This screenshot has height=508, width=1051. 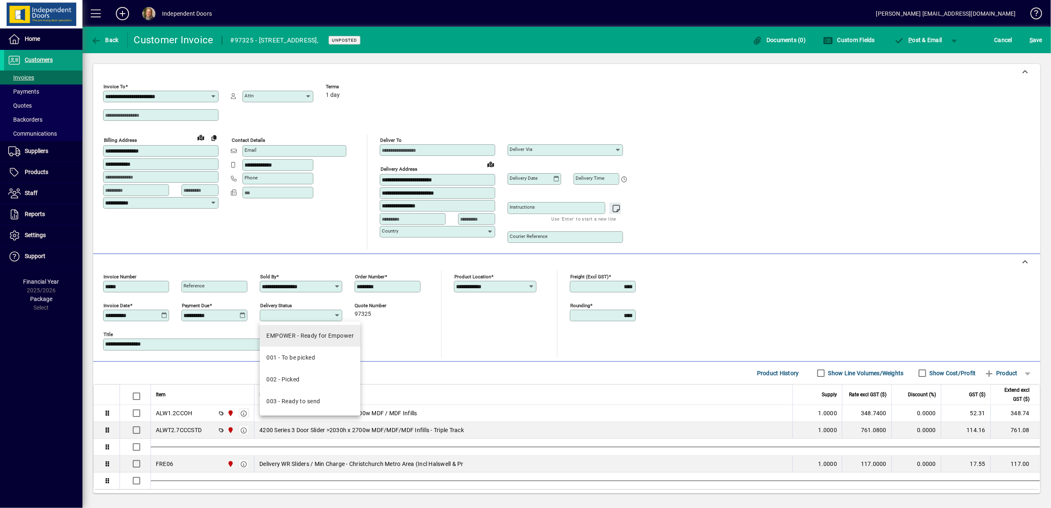 I want to click on span: Settings, so click(x=35, y=235).